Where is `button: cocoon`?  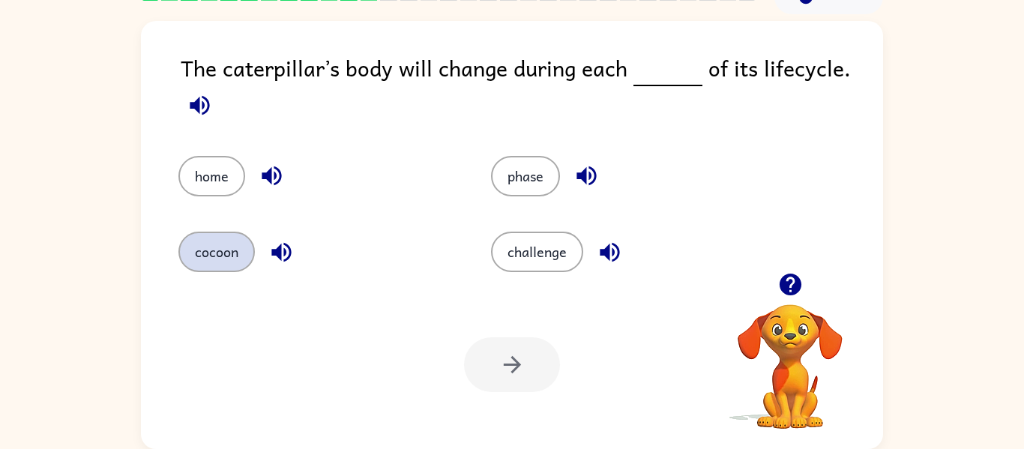
button: cocoon is located at coordinates (217, 252).